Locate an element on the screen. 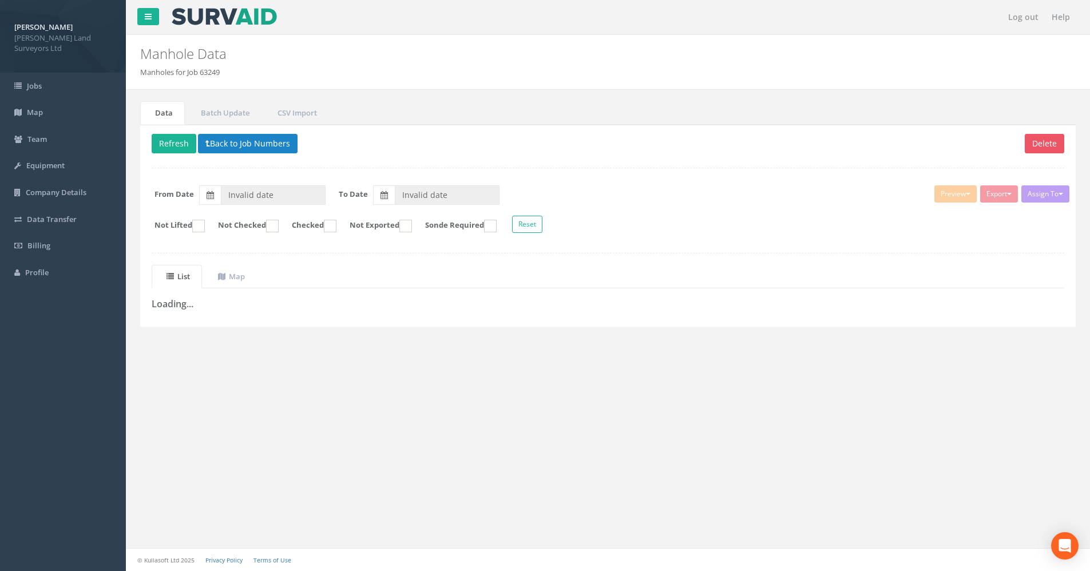 This screenshot has height=571, width=1090. a: Privacy Policy is located at coordinates (224, 560).